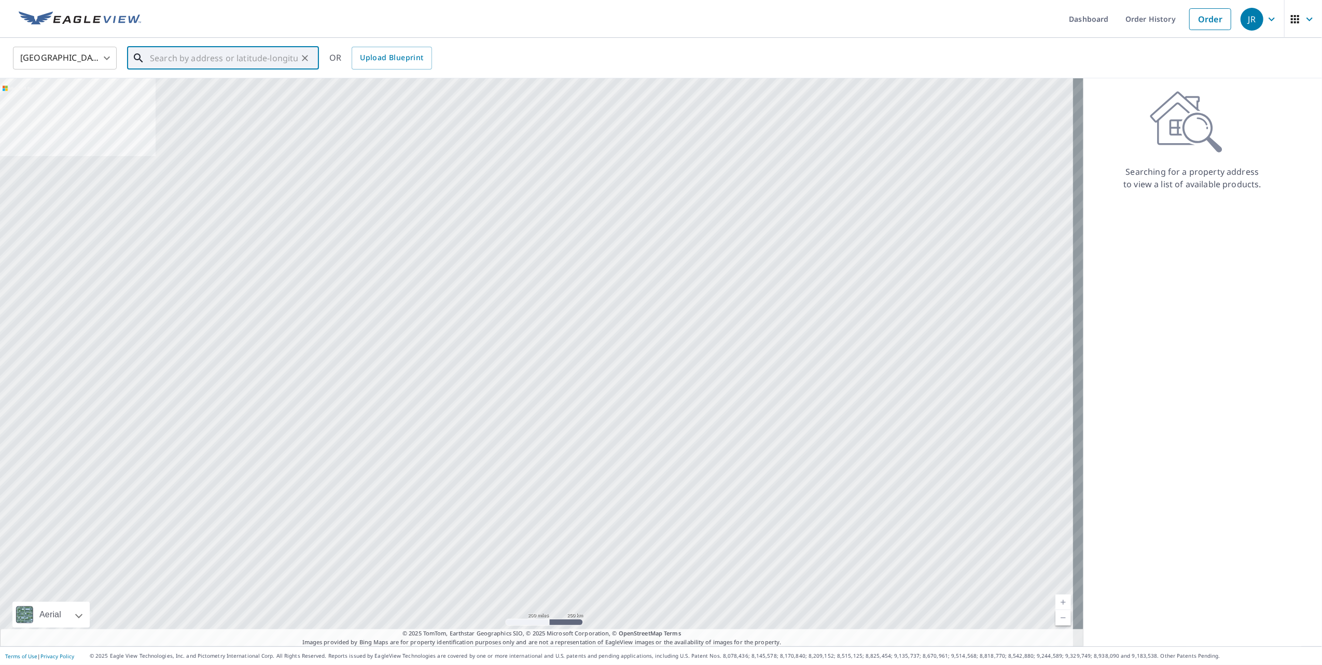  Describe the element at coordinates (703, 655) in the screenshot. I see `p: © 2025 Eagle View Technologies, Inc. and Pictometry International Corp. All Rights Reserved. Repo...` at that location.